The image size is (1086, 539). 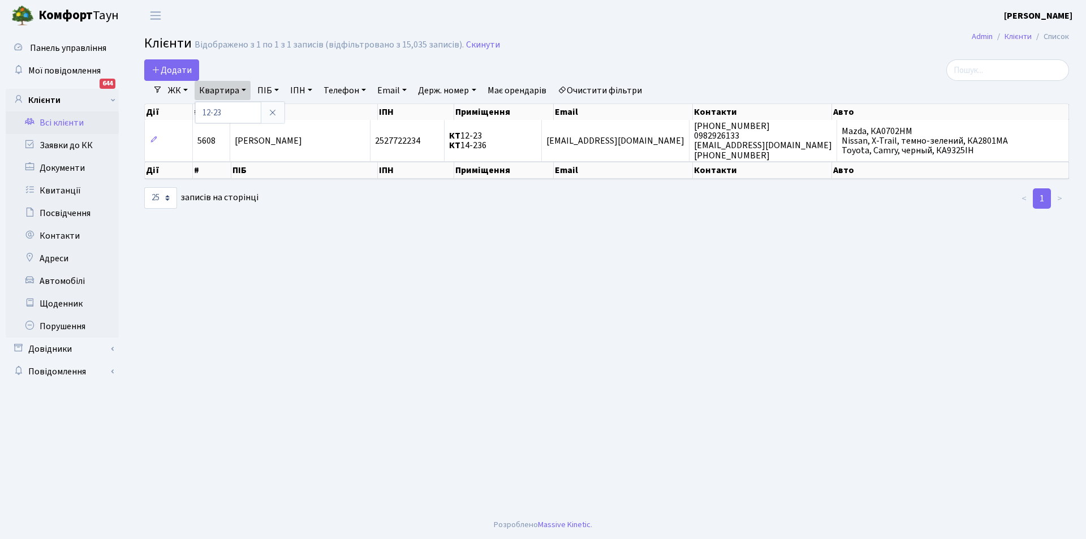 What do you see at coordinates (23, 16) in the screenshot?
I see `img: logo.png` at bounding box center [23, 16].